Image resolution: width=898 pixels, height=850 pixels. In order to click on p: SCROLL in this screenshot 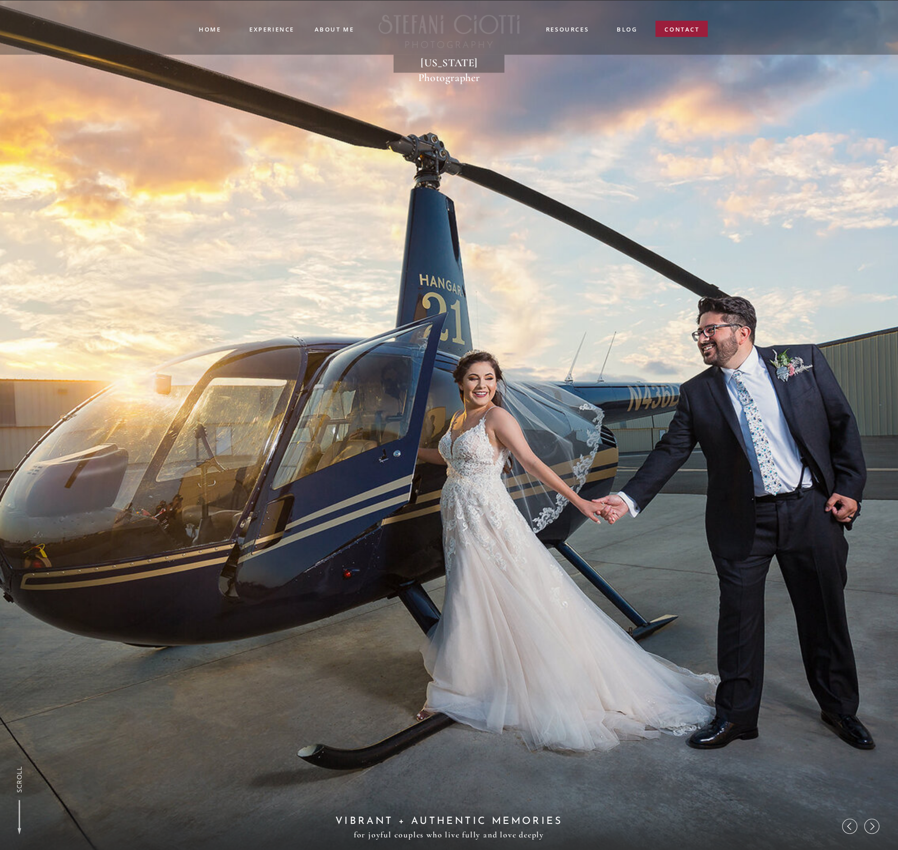, I will do `click(19, 779)`.